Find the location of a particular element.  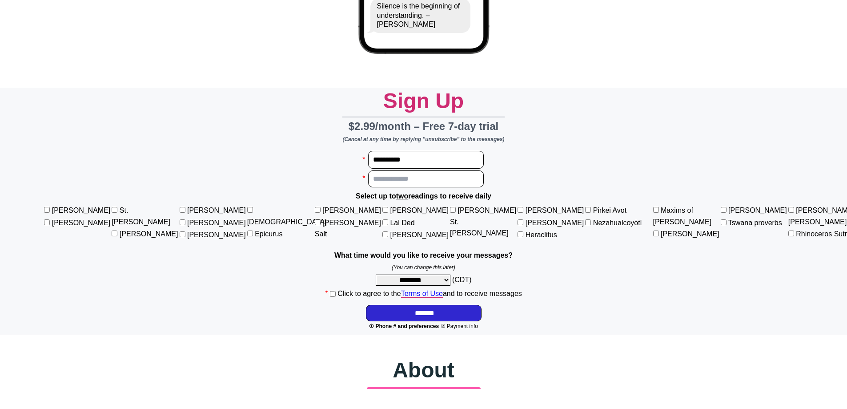

a: Terms of Use is located at coordinates (422, 294).